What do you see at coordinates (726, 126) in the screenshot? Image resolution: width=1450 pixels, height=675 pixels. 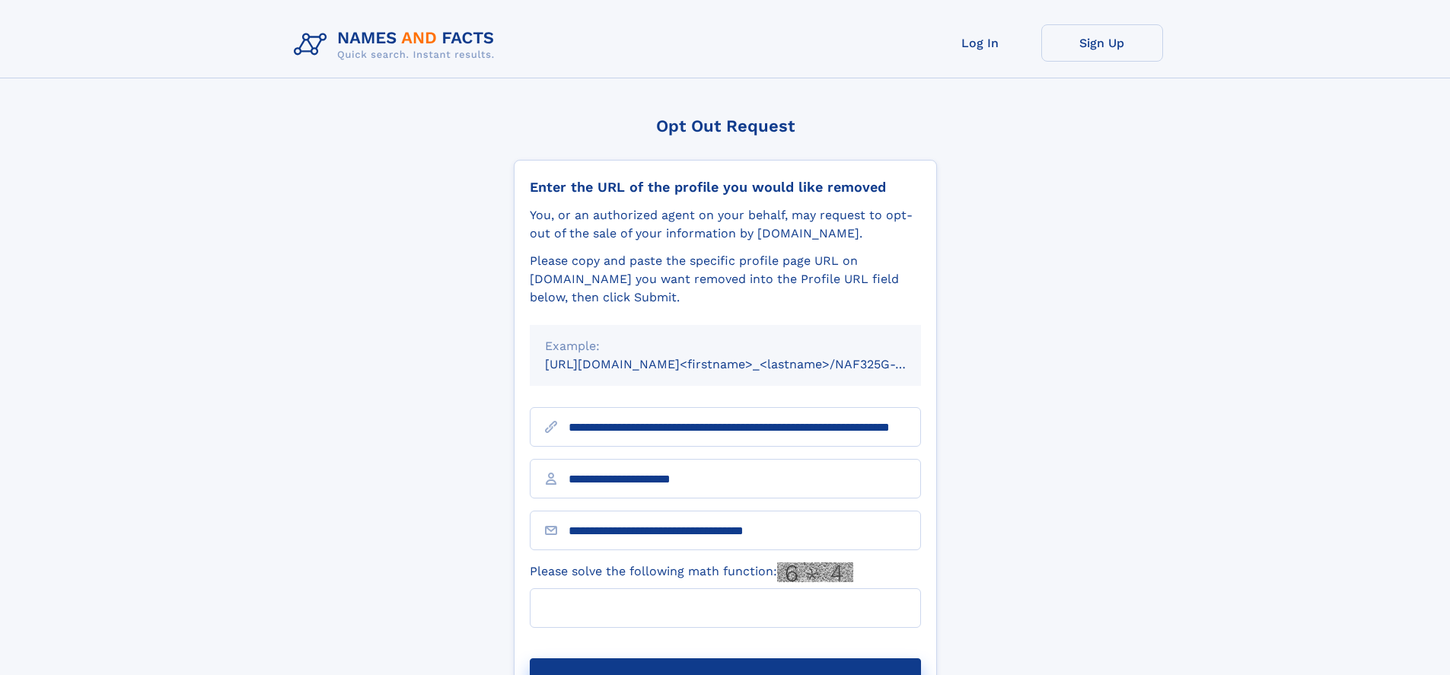 I see `div: Opt Out Request` at bounding box center [726, 126].